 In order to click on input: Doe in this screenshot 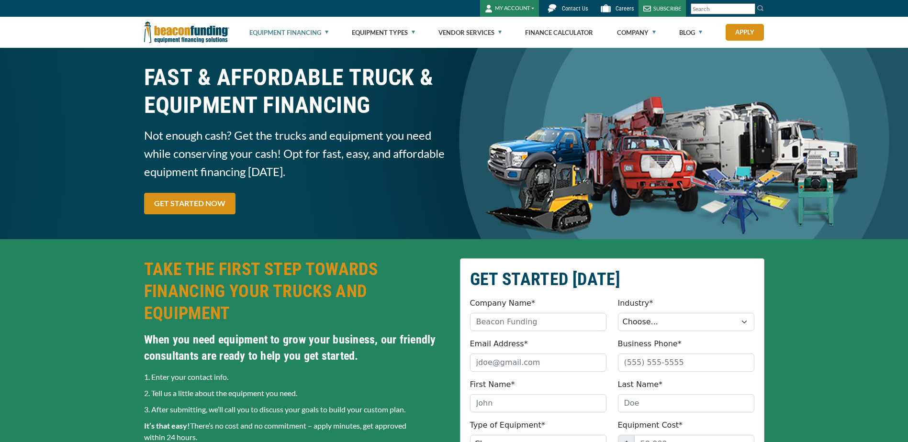, I will do `click(686, 404)`.